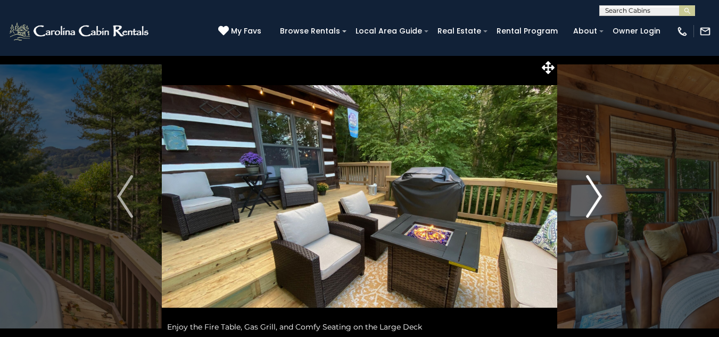 The width and height of the screenshot is (719, 337). What do you see at coordinates (310, 31) in the screenshot?
I see `a: Browse Rentals` at bounding box center [310, 31].